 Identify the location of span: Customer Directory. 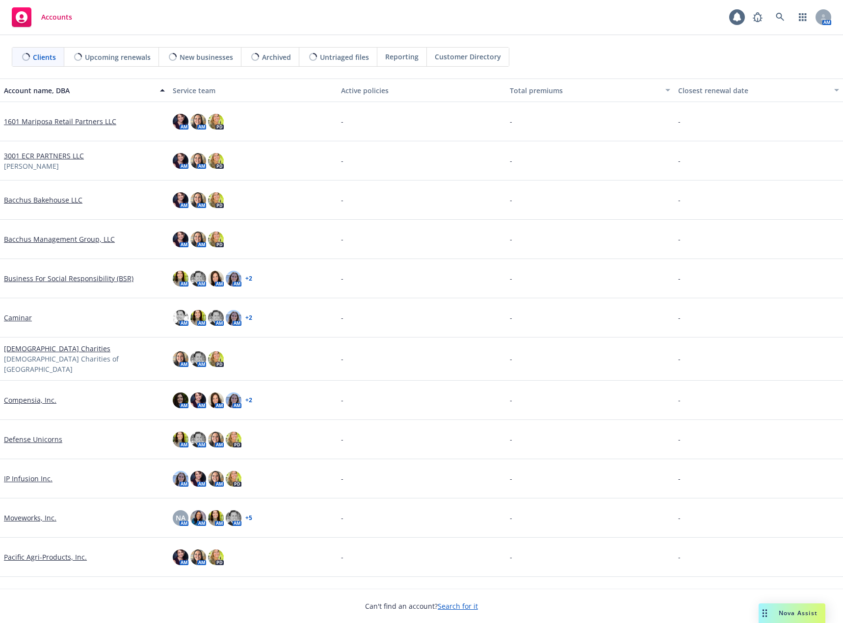
(468, 56).